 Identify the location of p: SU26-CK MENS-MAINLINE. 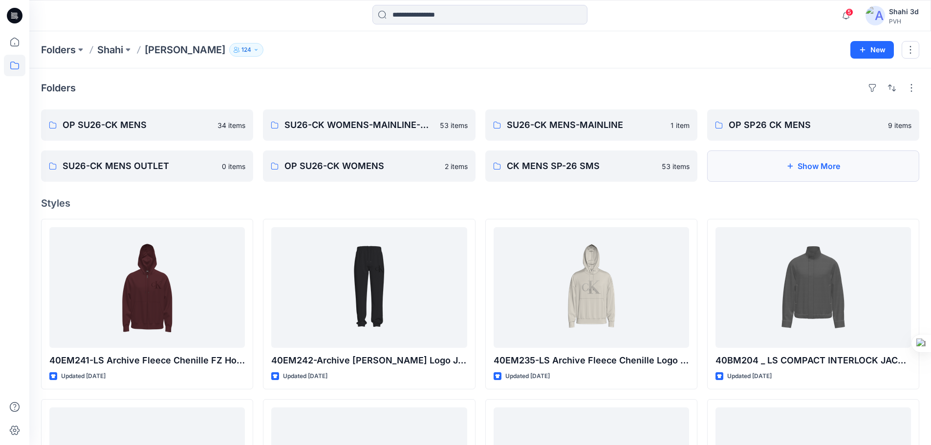
(586, 125).